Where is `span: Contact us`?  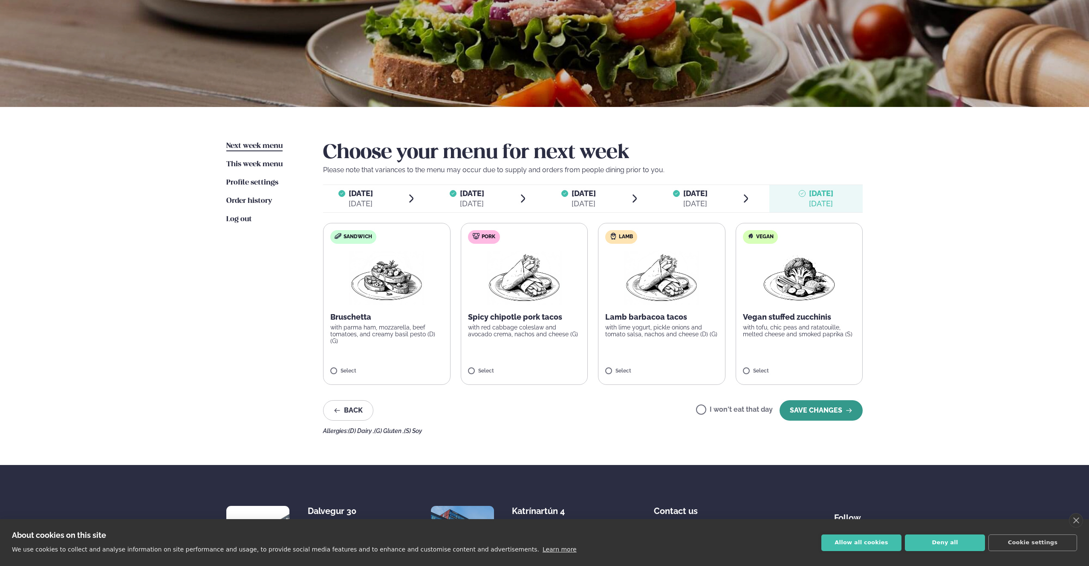
span: Contact us is located at coordinates (676, 508).